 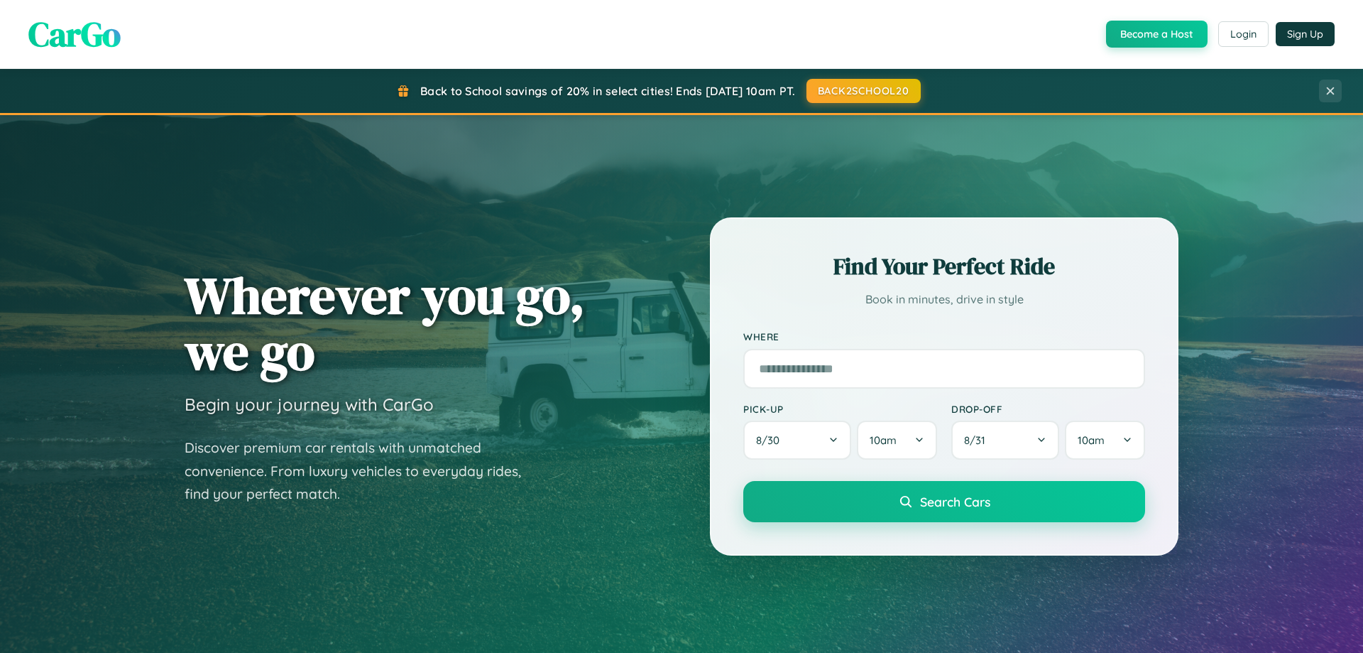 What do you see at coordinates (771, 440) in the screenshot?
I see `span: 8 / 30` at bounding box center [771, 440].